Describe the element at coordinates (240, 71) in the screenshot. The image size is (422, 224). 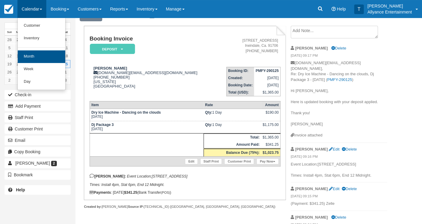
I see `th: Booking ID:` at that location.